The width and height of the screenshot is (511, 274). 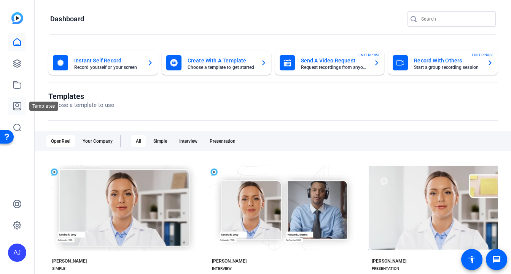 What do you see at coordinates (223, 141) in the screenshot?
I see `div: Presentation` at bounding box center [223, 141].